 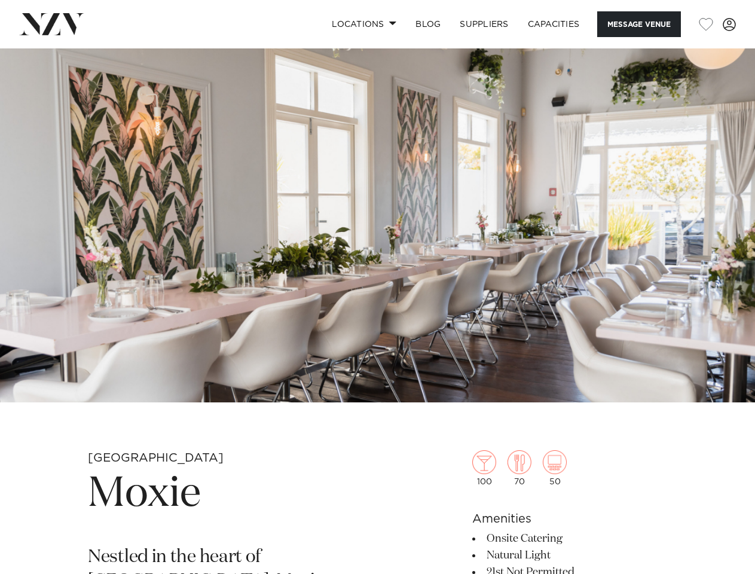 What do you see at coordinates (555, 468) in the screenshot?
I see `div: 50` at bounding box center [555, 468].